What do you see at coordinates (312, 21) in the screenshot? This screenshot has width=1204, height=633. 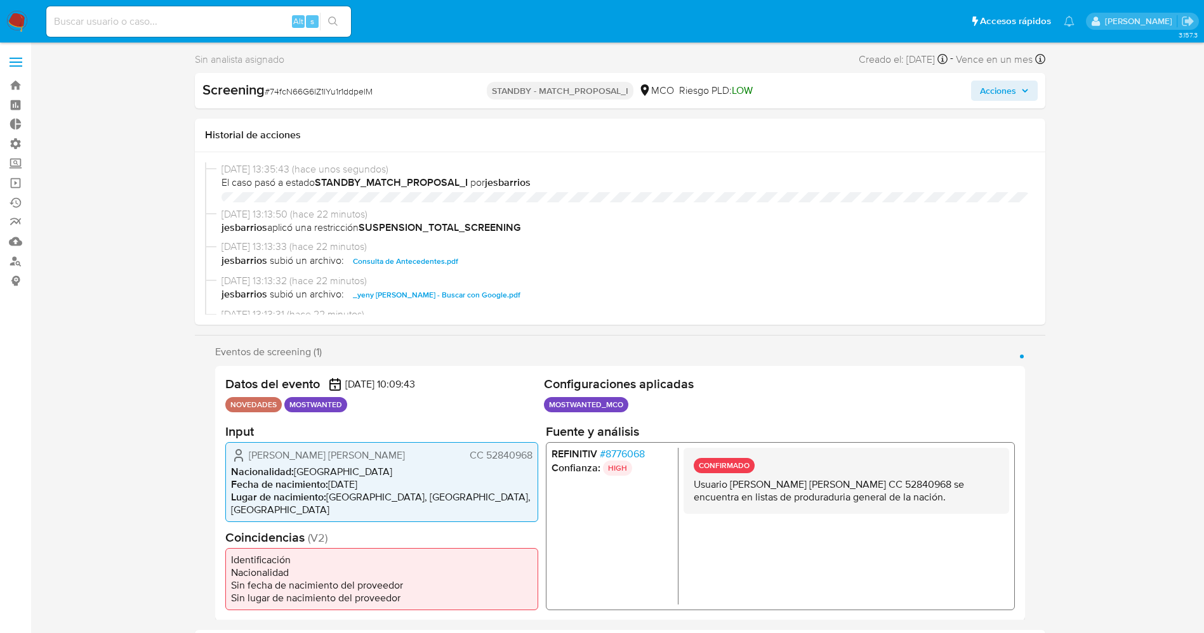 I see `span: s` at bounding box center [312, 21].